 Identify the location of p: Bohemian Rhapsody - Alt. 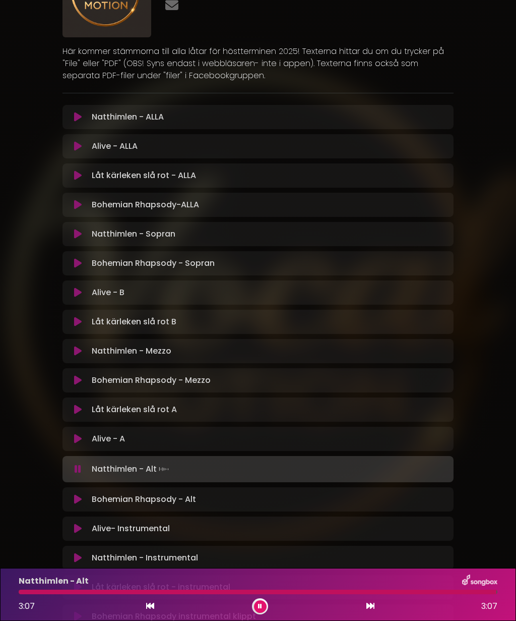
(144, 499).